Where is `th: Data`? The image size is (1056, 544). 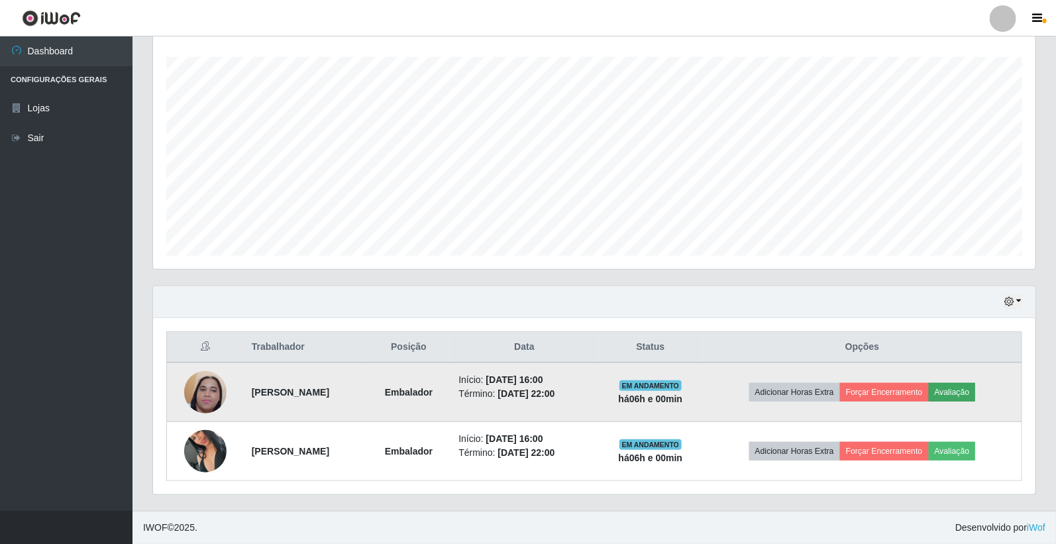
th: Data is located at coordinates (524, 347).